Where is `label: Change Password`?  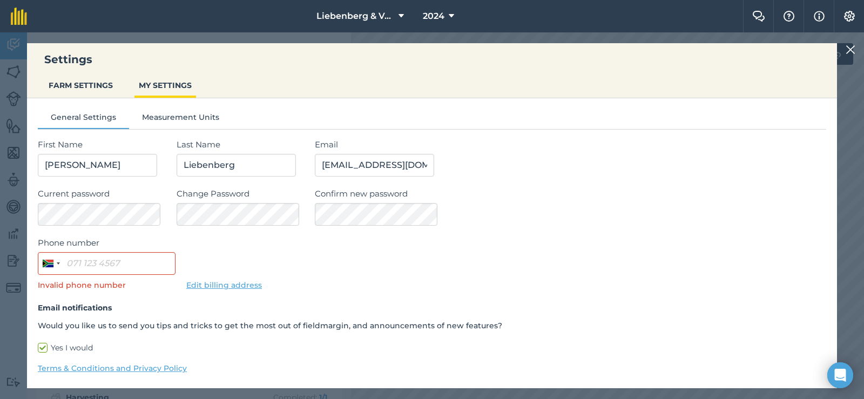 label: Change Password is located at coordinates (240, 194).